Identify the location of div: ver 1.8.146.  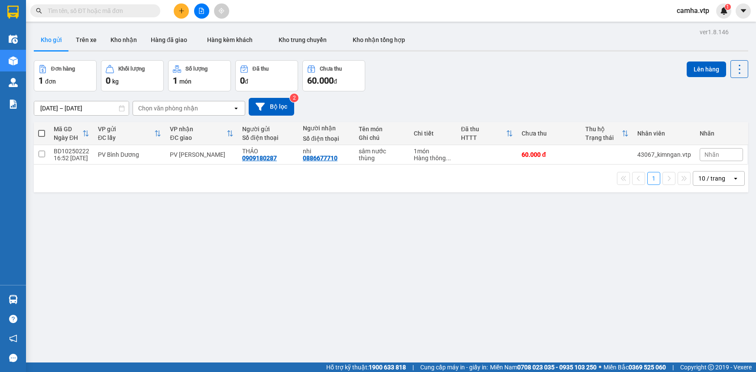
(714, 32).